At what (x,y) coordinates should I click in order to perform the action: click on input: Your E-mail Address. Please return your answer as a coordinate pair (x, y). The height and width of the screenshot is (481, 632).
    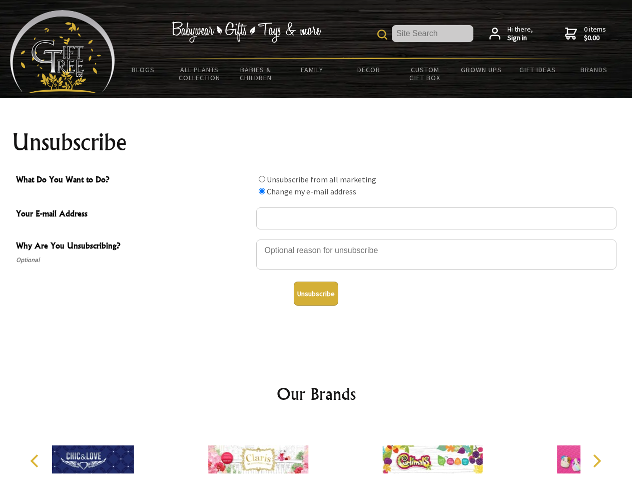
    Looking at the image, I should click on (437, 218).